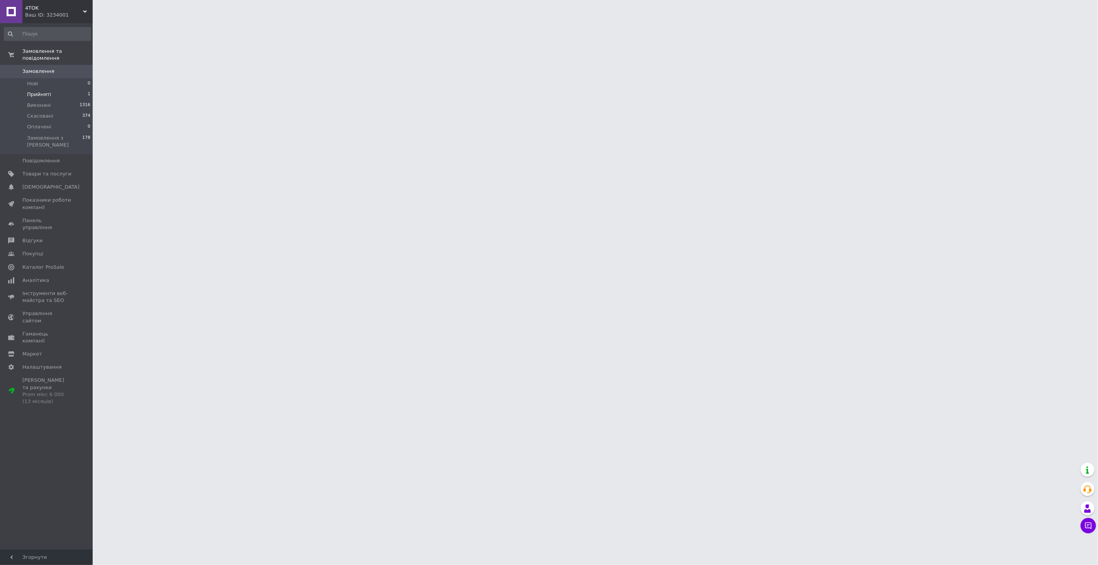  I want to click on div: Prom мікс 6 000 (13 місяців), so click(47, 398).